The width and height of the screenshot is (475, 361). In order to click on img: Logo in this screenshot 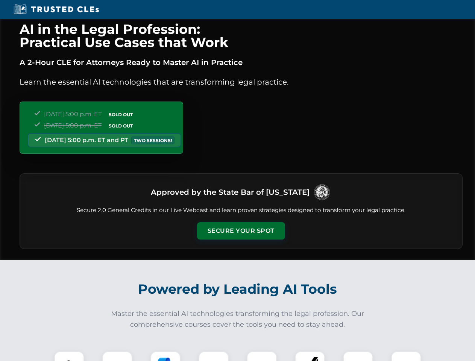, I will do `click(322, 192)`.